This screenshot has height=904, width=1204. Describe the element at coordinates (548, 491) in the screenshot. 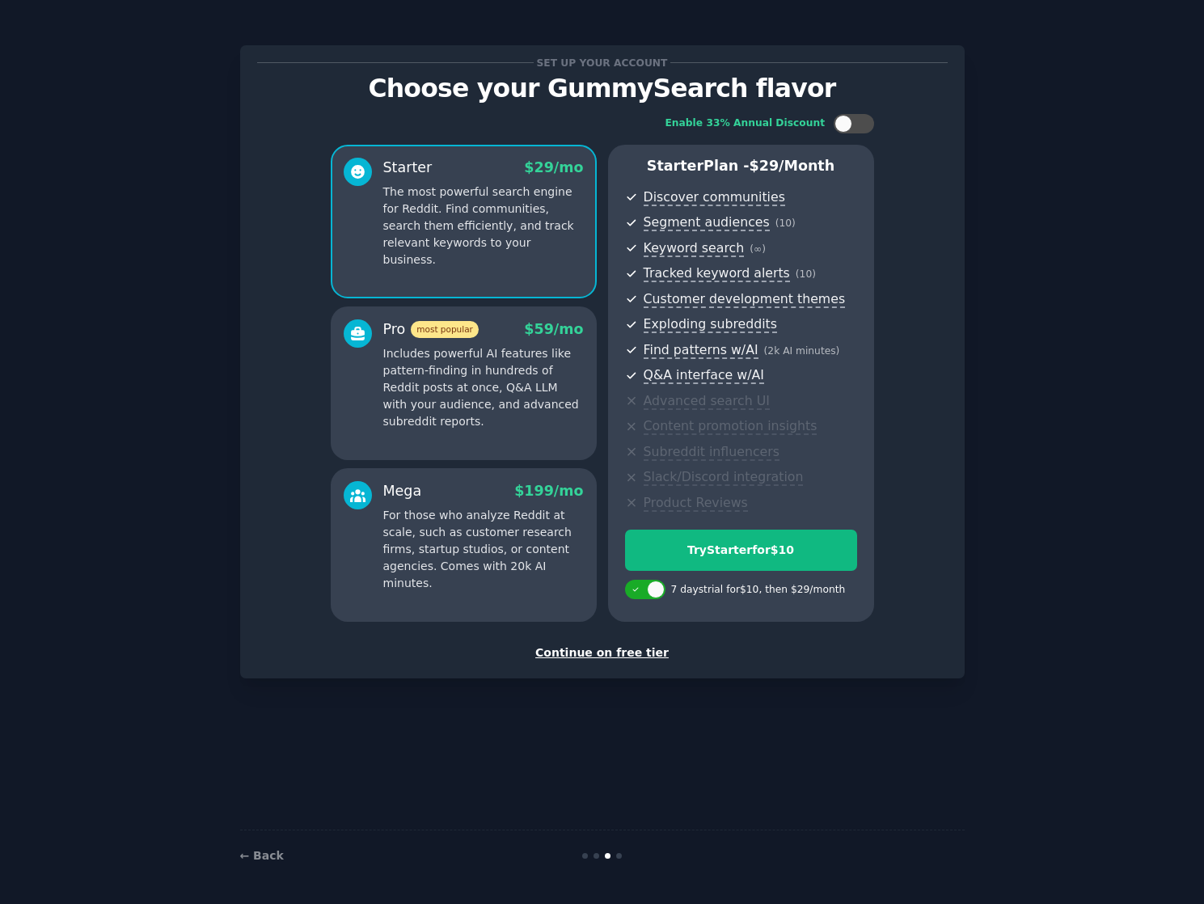

I see `span: $ 199 /mo` at that location.